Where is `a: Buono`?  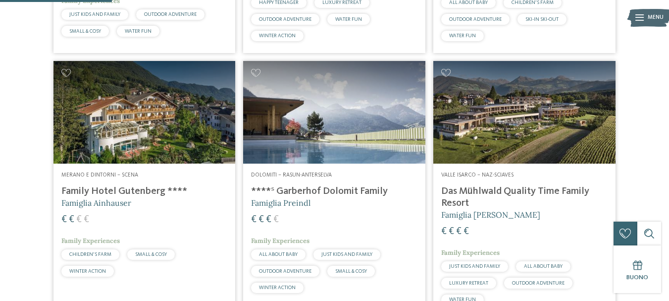 a: Buono is located at coordinates (638, 269).